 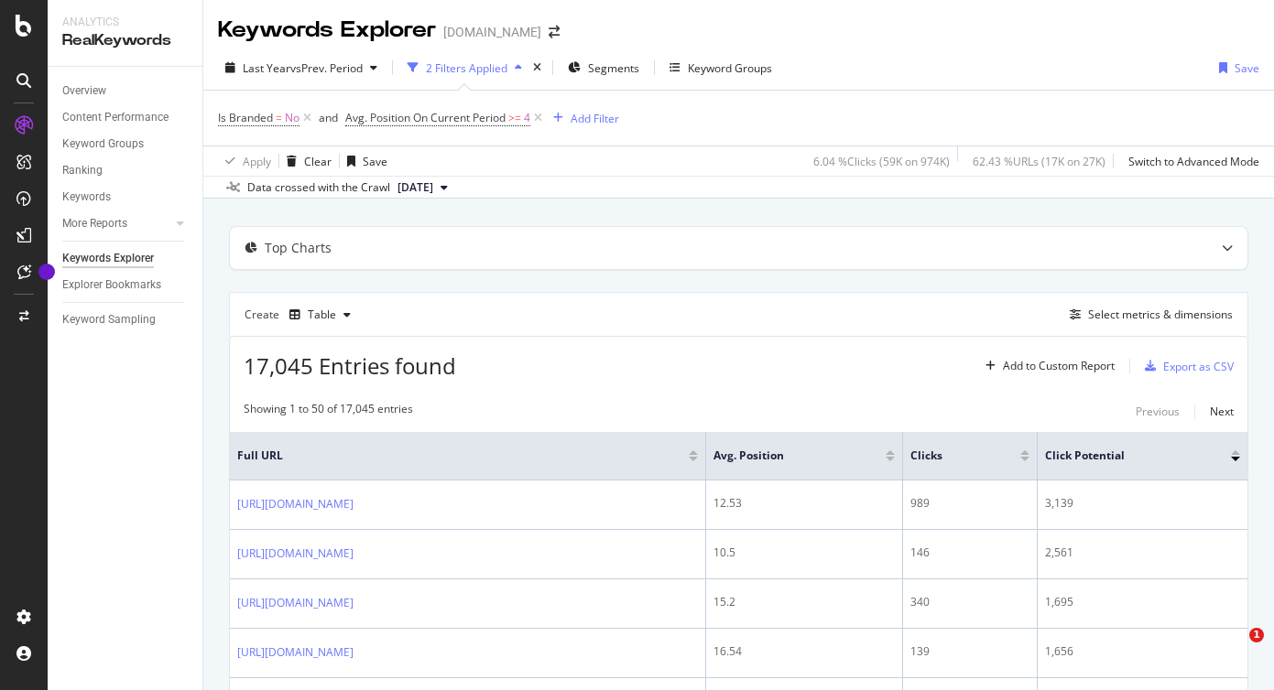 I want to click on span: 1, so click(x=1256, y=635).